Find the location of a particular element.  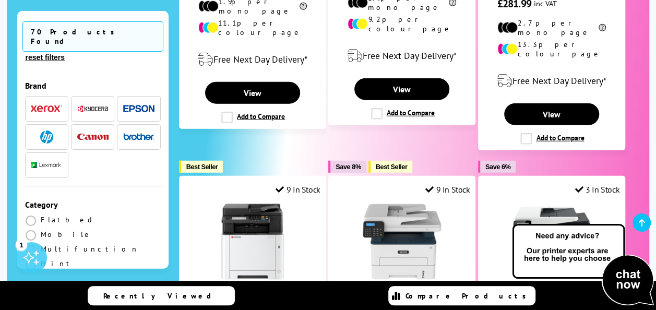

button: Brother is located at coordinates (139, 136).